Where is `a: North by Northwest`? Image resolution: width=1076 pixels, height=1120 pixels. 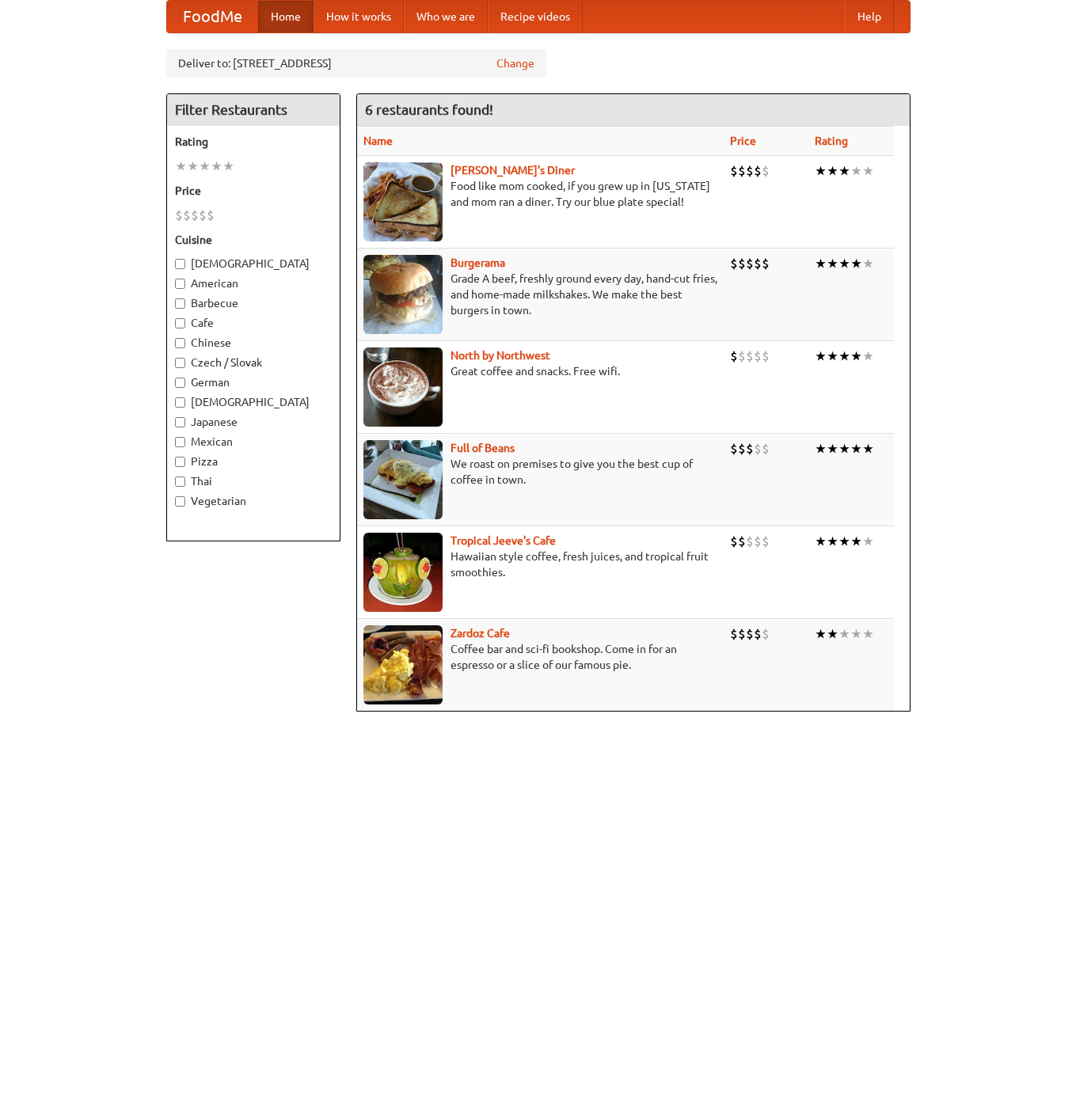
a: North by Northwest is located at coordinates (500, 355).